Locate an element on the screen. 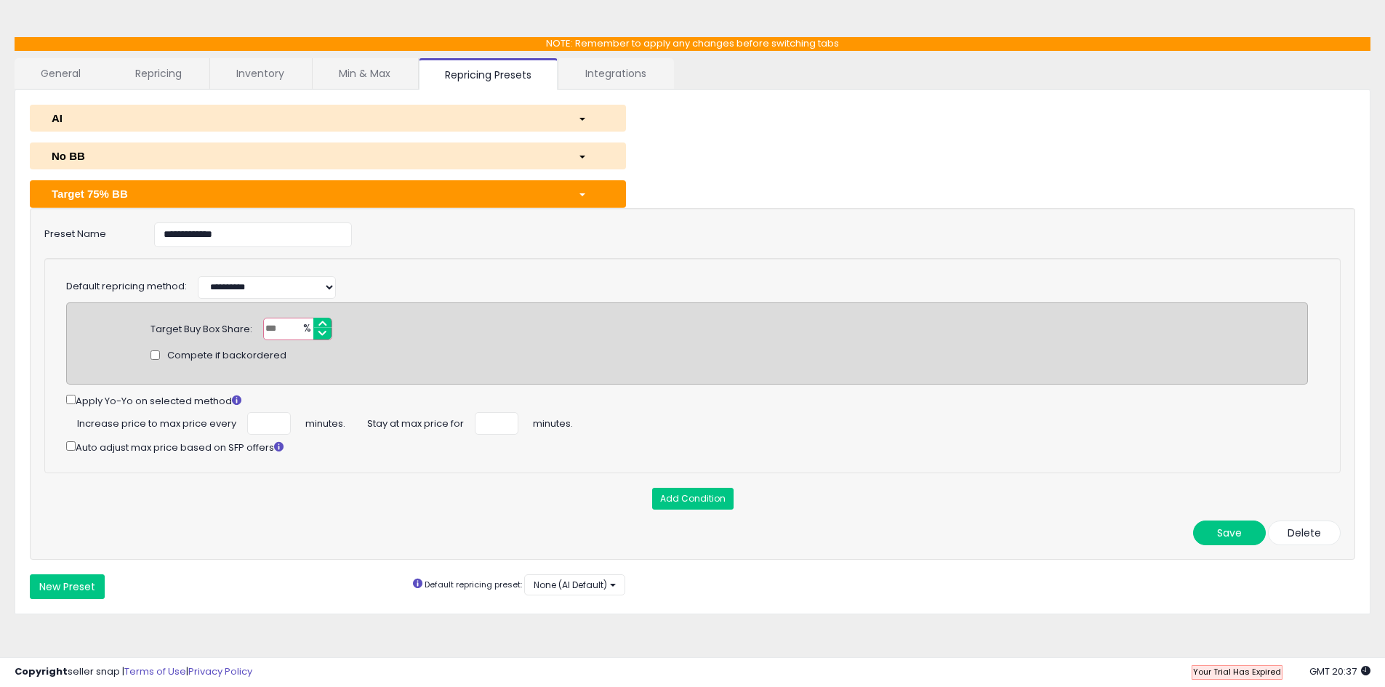  span: Increase price to max price every is located at coordinates (156, 422).